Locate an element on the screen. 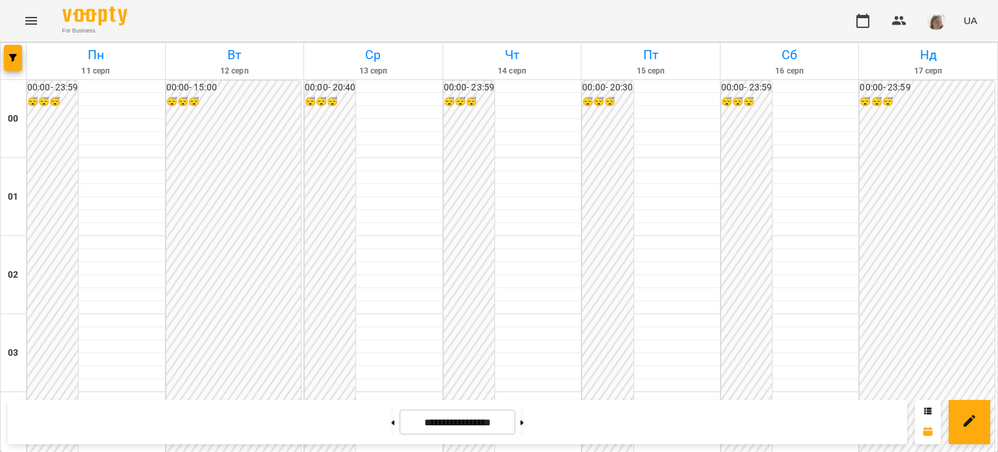  h6: 13 серп is located at coordinates (373, 71).